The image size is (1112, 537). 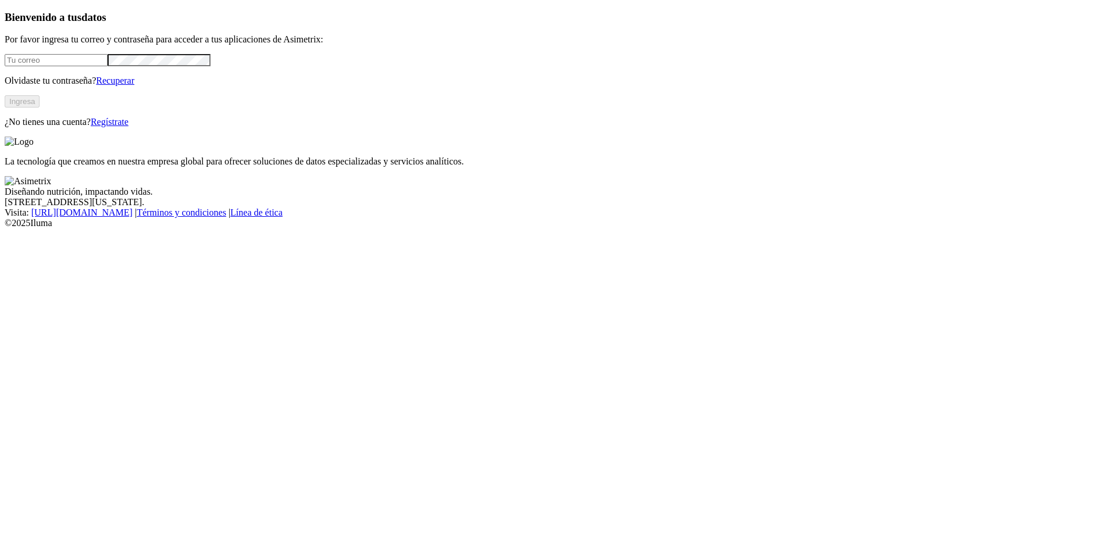 I want to click on h3: Bienvenido a tus, so click(x=556, y=17).